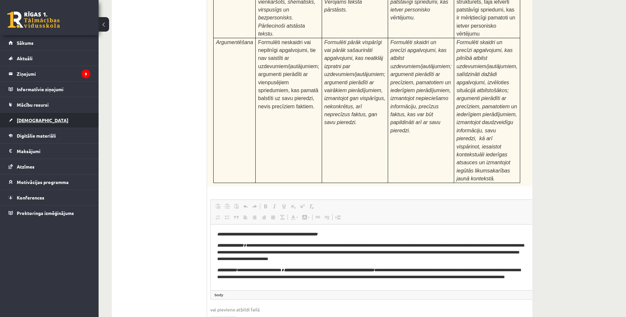 The height and width of the screenshot is (317, 626). I want to click on a: Повторить (Ctrl+Y), so click(255, 206).